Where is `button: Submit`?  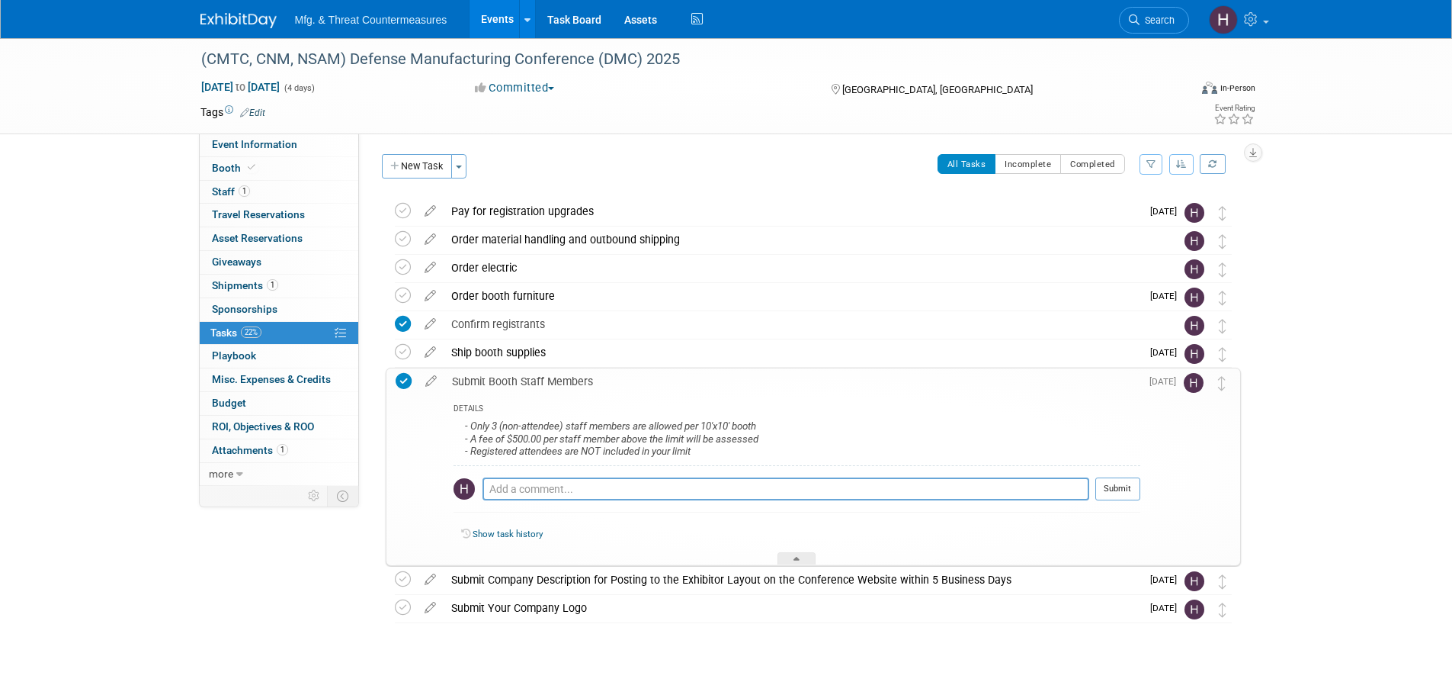
button: Submit is located at coordinates (1118, 489).